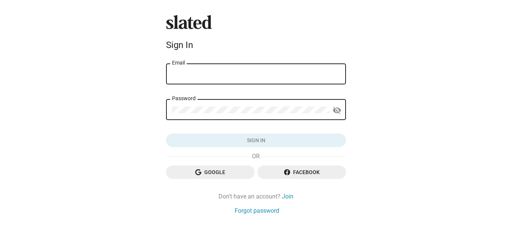 The height and width of the screenshot is (242, 512). Describe the element at coordinates (210, 172) in the screenshot. I see `span: Google` at that location.